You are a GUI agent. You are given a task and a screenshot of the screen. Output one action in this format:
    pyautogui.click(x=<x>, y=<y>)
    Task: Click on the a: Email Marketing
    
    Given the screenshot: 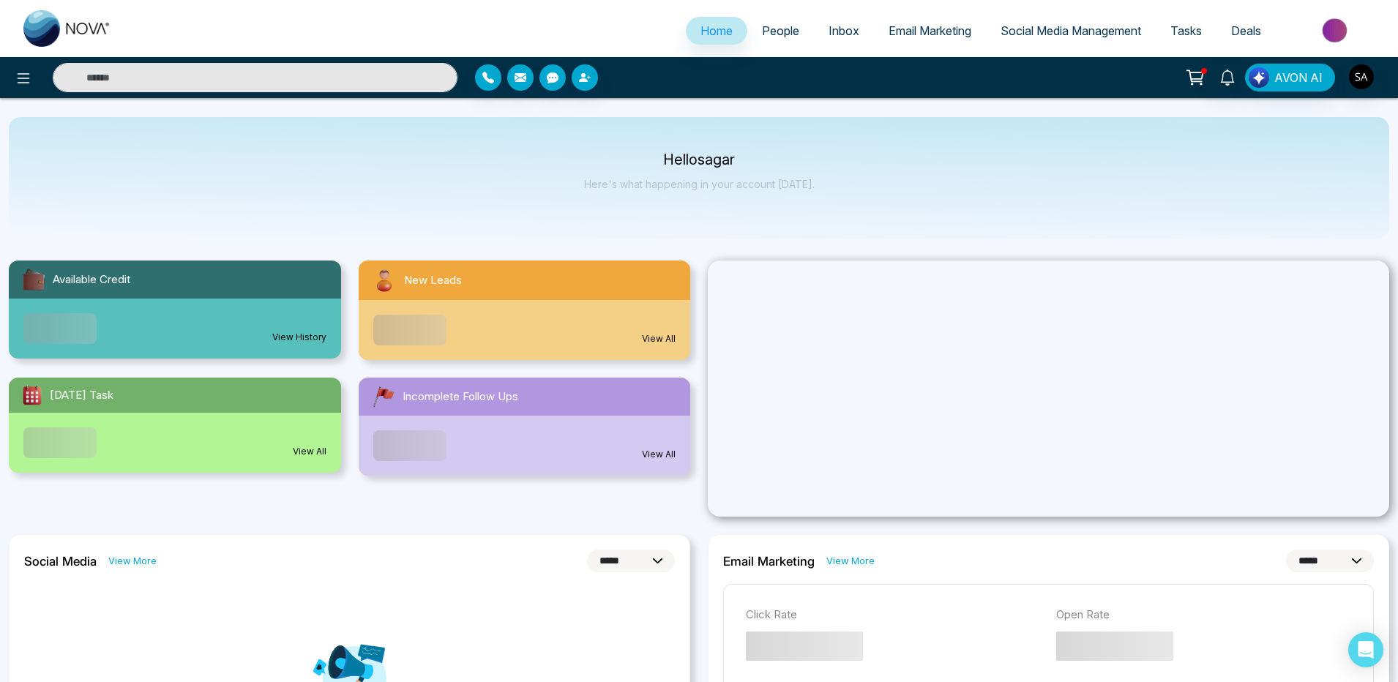 What is the action you would take?
    pyautogui.click(x=929, y=31)
    